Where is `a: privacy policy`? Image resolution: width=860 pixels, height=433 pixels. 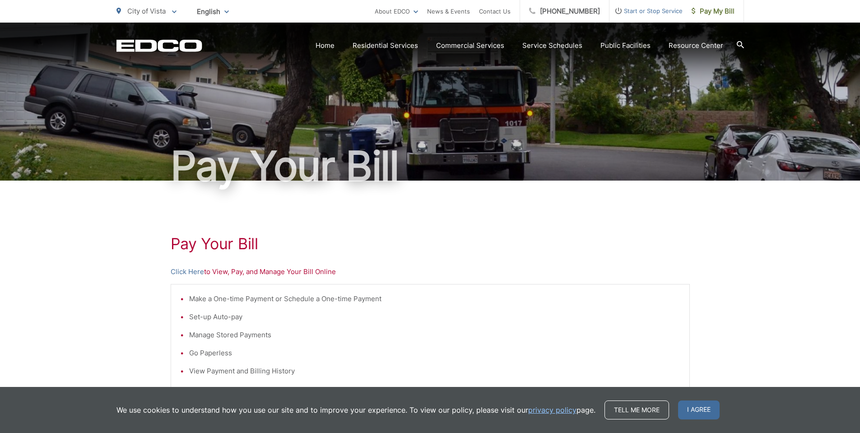 a: privacy policy is located at coordinates (552, 410).